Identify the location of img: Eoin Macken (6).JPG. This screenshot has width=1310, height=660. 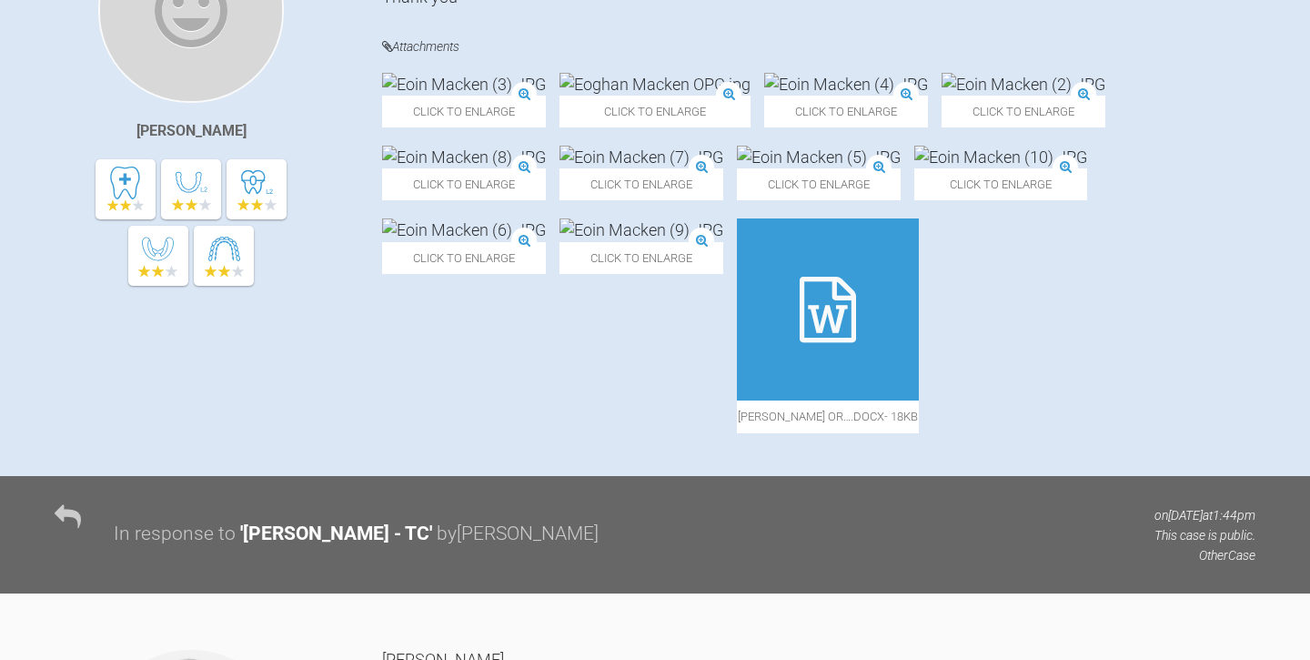
(464, 229).